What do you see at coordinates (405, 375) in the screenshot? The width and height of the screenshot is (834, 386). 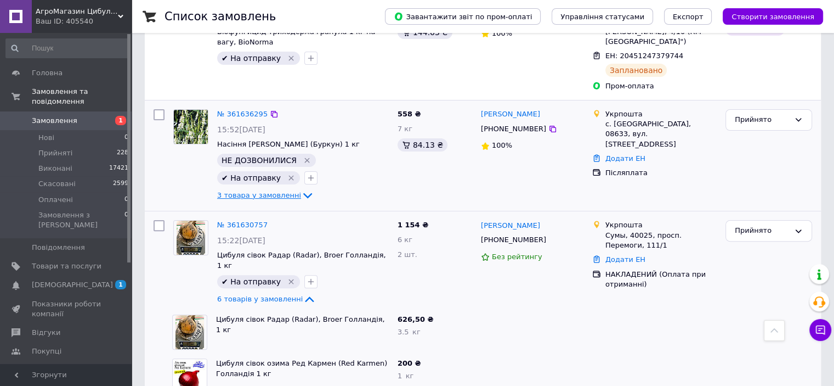 I see `span: 1 кг` at bounding box center [405, 375].